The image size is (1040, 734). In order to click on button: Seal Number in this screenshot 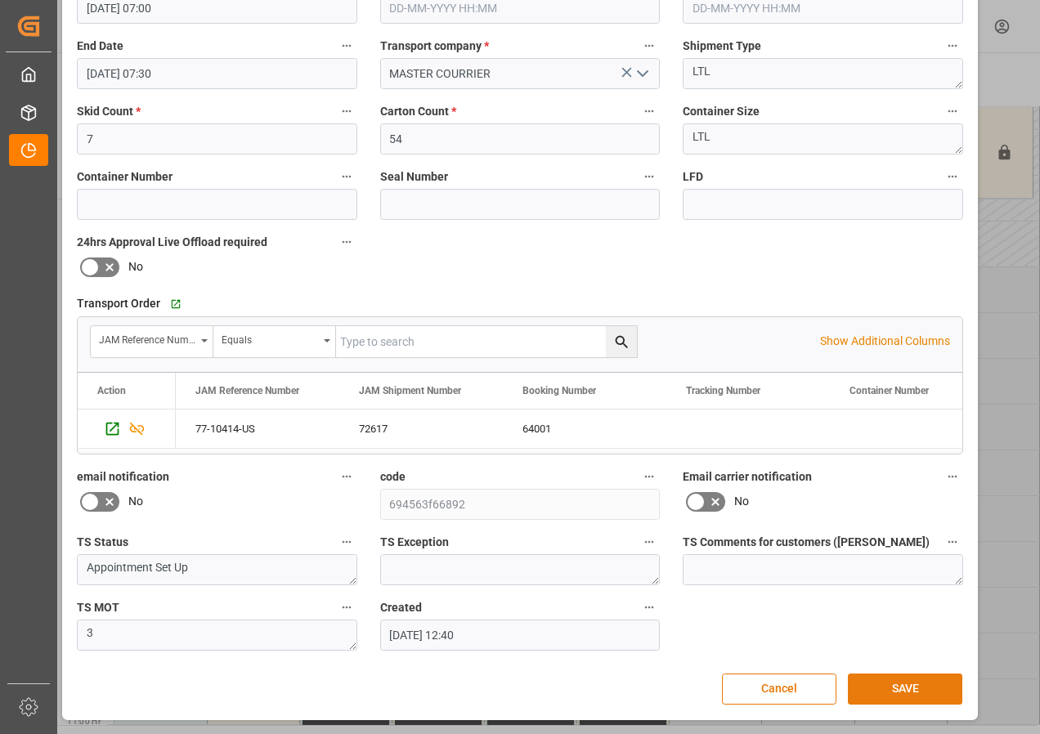, I will do `click(649, 177)`.